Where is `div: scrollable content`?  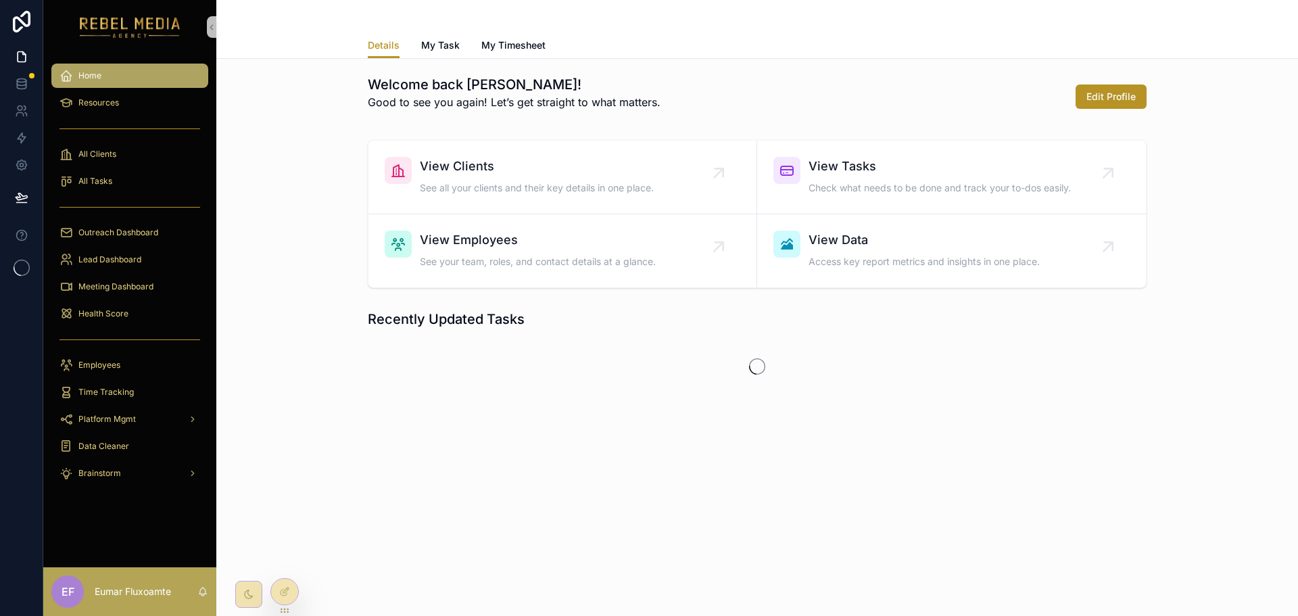
div: scrollable content is located at coordinates (130, 279).